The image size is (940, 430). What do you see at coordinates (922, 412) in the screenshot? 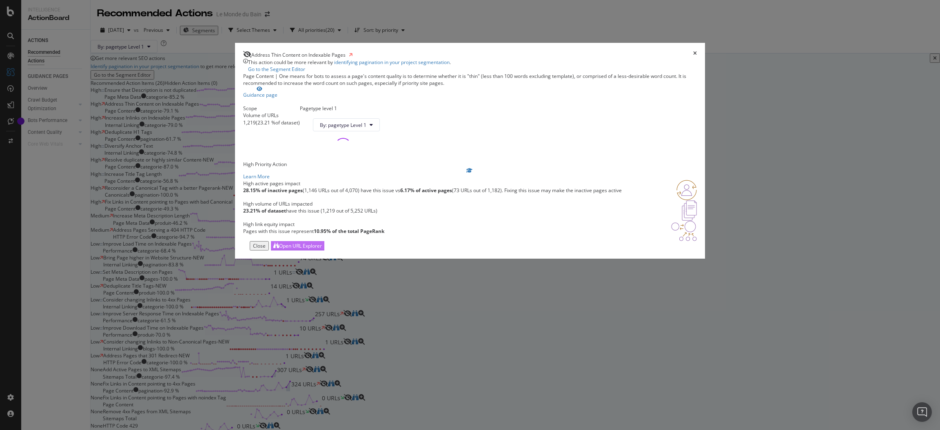
I see `div: Open Intercom Messenger` at bounding box center [922, 412].